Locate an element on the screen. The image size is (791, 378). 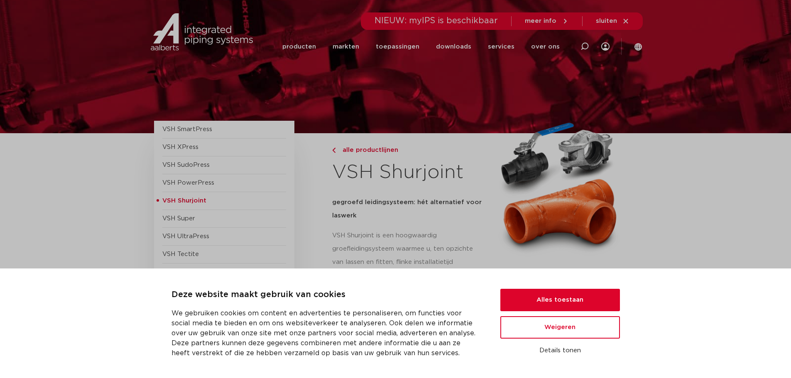
a: VSH SmartPress is located at coordinates (187, 129).